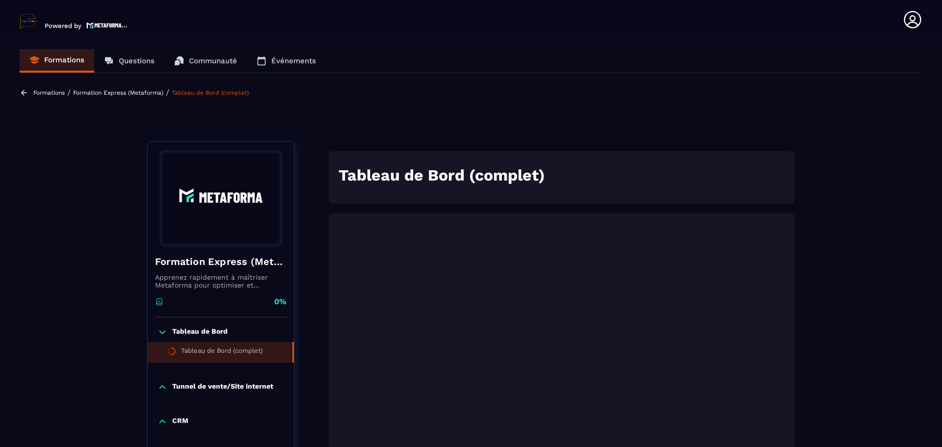 Image resolution: width=942 pixels, height=447 pixels. What do you see at coordinates (107, 25) in the screenshot?
I see `img: logo` at bounding box center [107, 25].